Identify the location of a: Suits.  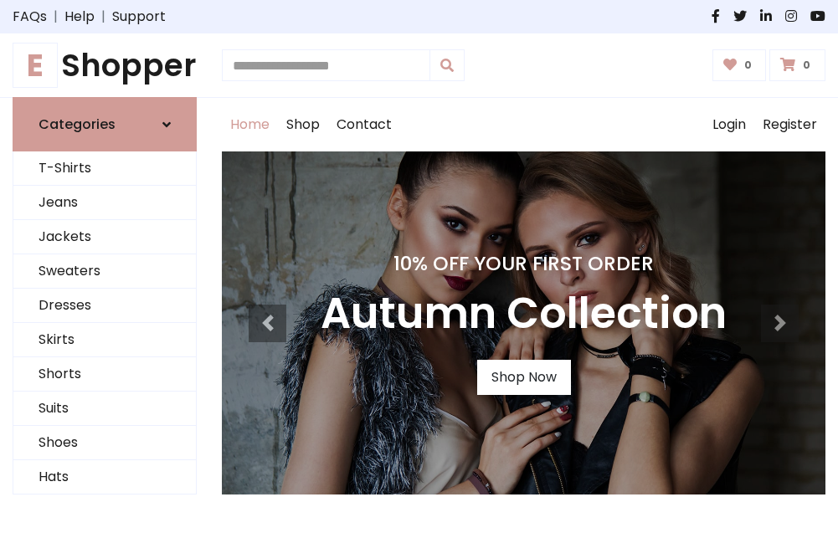
(105, 409).